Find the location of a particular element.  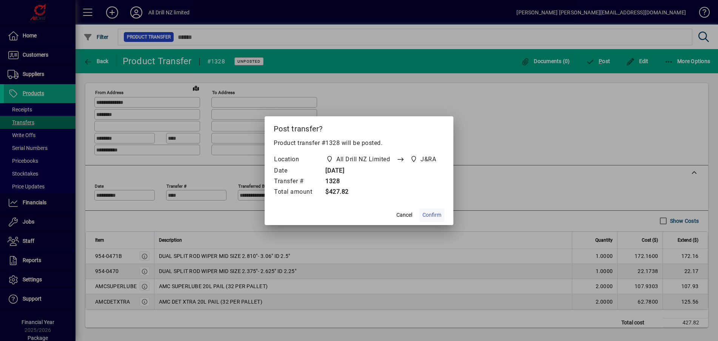

span: Confirm is located at coordinates (432, 215).